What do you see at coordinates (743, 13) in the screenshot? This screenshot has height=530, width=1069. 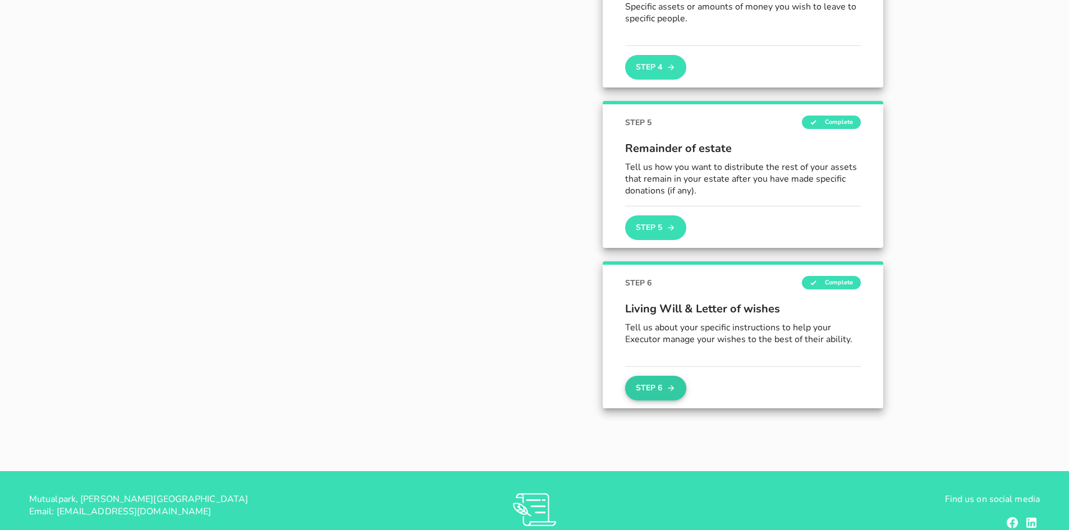 I see `p: Specific assets or amounts of money you wish to leave to specific people.` at bounding box center [743, 13].